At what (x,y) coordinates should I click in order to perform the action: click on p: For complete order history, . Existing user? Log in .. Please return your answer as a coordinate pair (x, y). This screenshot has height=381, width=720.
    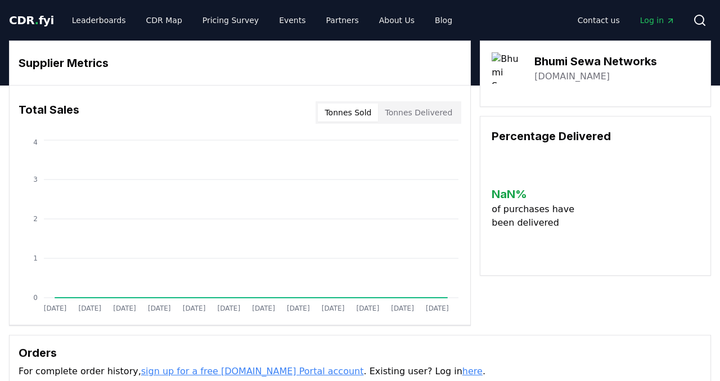
    Looking at the image, I should click on (360, 371).